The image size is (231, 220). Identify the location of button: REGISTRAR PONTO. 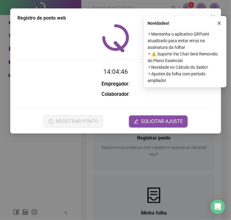
(73, 121).